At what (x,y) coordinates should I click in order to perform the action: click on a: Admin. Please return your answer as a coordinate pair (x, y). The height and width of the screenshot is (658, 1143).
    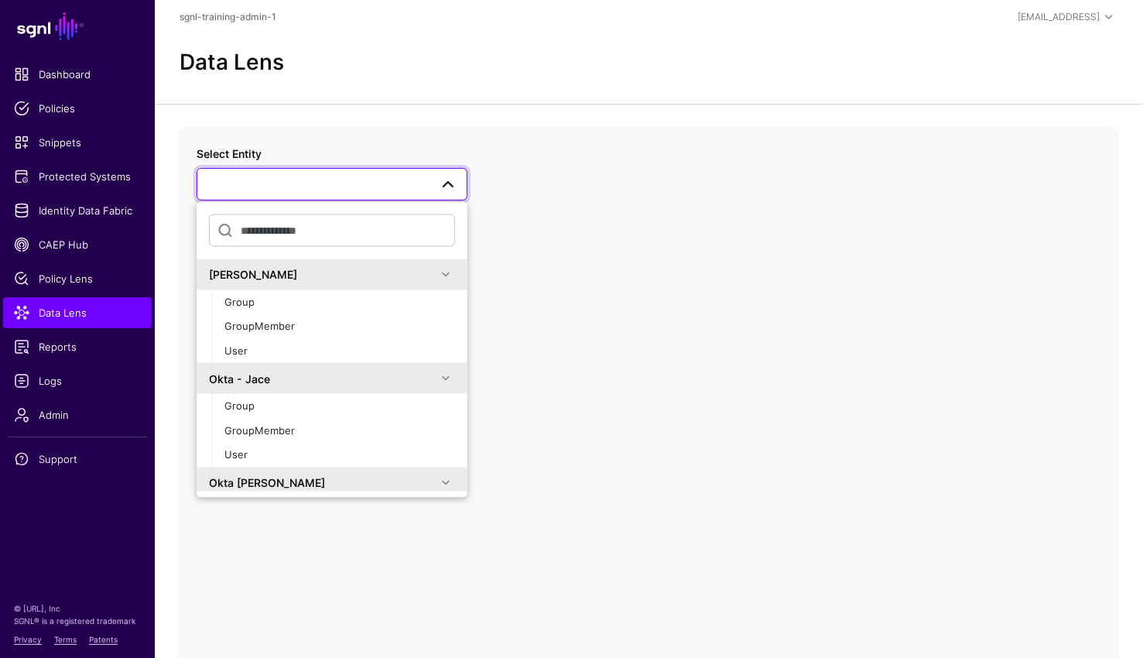
    Looking at the image, I should click on (77, 415).